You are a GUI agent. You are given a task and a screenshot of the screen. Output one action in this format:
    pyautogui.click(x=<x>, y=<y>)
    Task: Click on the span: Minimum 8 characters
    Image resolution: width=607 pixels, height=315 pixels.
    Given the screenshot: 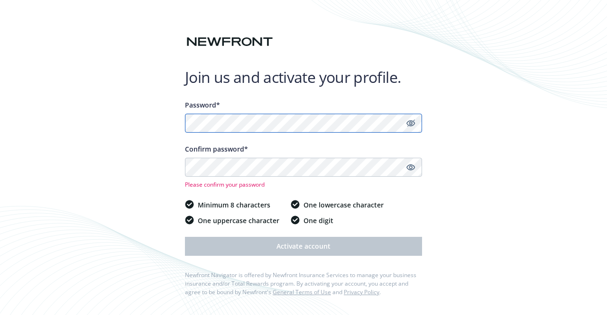 What is the action you would take?
    pyautogui.click(x=234, y=205)
    